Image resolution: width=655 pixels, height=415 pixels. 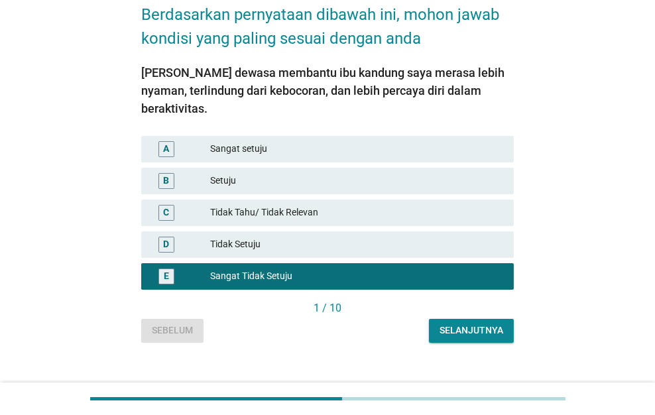 What do you see at coordinates (472, 330) in the screenshot?
I see `div: Selanjutnya` at bounding box center [472, 330].